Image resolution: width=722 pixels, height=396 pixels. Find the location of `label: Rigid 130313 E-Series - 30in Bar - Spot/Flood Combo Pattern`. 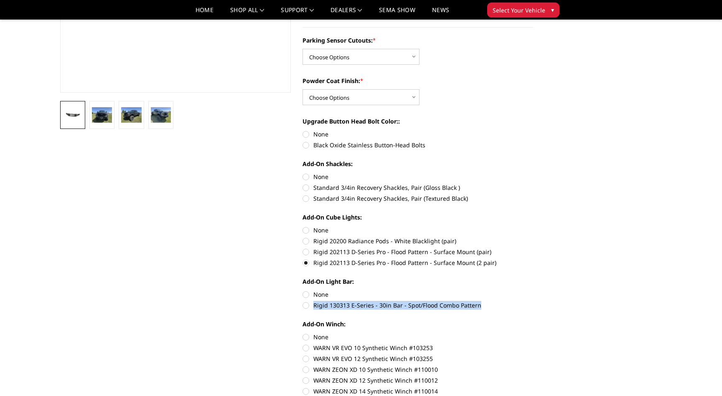

label: Rigid 130313 E-Series - 30in Bar - Spot/Flood Combo Pattern is located at coordinates (418, 305).